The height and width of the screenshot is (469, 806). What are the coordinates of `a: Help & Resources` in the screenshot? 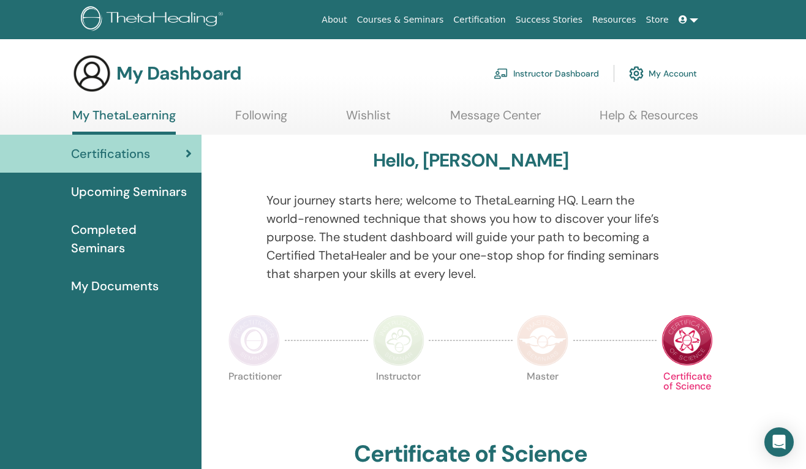 It's located at (648, 119).